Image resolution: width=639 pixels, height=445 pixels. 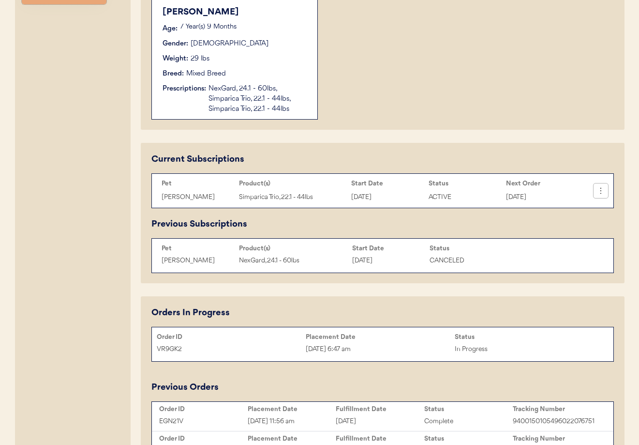 What do you see at coordinates (557, 421) in the screenshot?
I see `div: 9400150105496022076751` at bounding box center [557, 421].